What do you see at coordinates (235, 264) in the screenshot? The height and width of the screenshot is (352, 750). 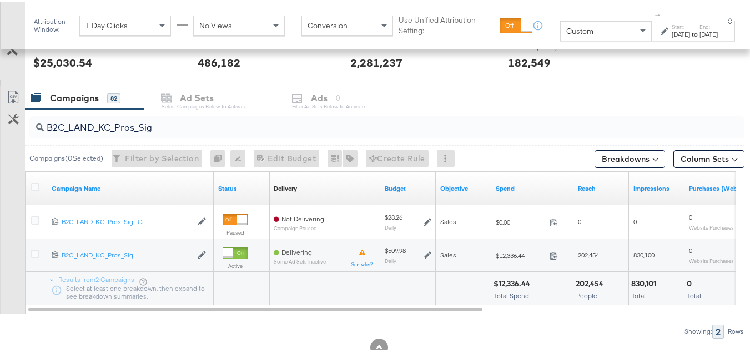 I see `label: Active` at bounding box center [235, 264].